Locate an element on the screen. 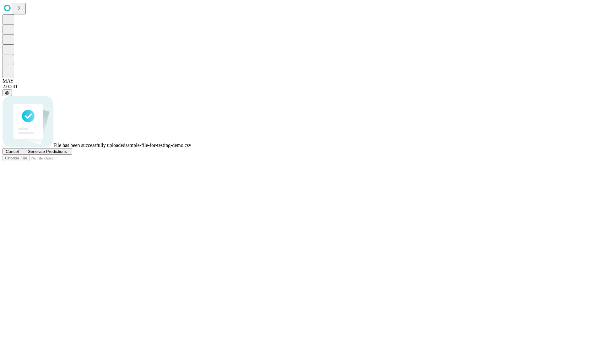 The image size is (603, 339). div: MAY is located at coordinates (302, 81).